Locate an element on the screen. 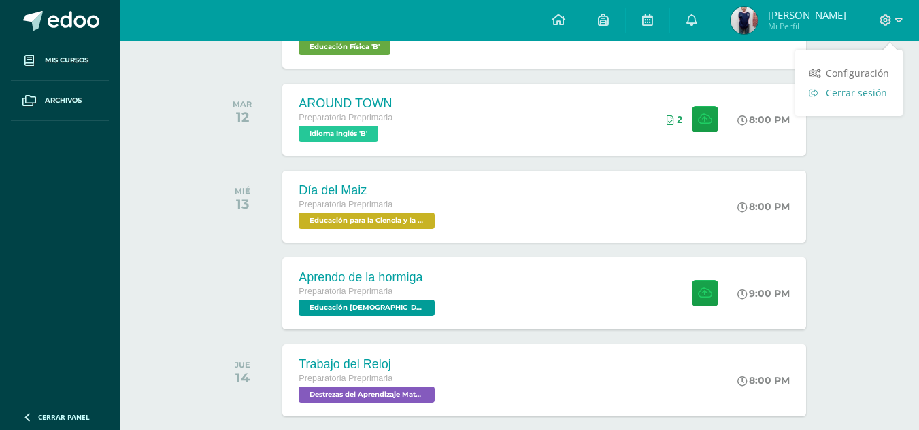 Image resolution: width=919 pixels, height=430 pixels. div: 9:00 PM is located at coordinates (763, 294).